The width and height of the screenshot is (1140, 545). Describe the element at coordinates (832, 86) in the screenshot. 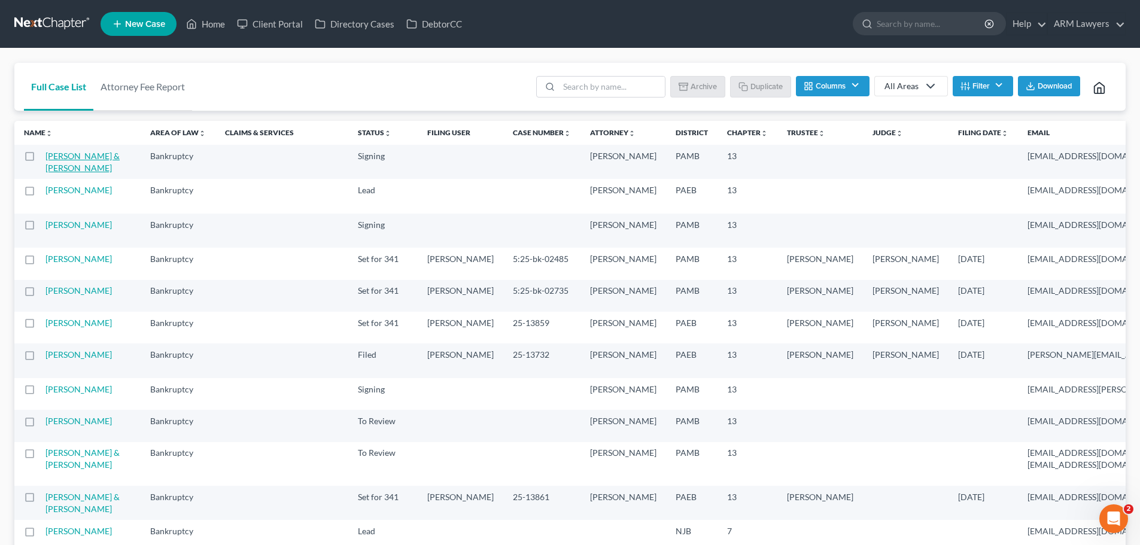

I see `button: Columns` at that location.